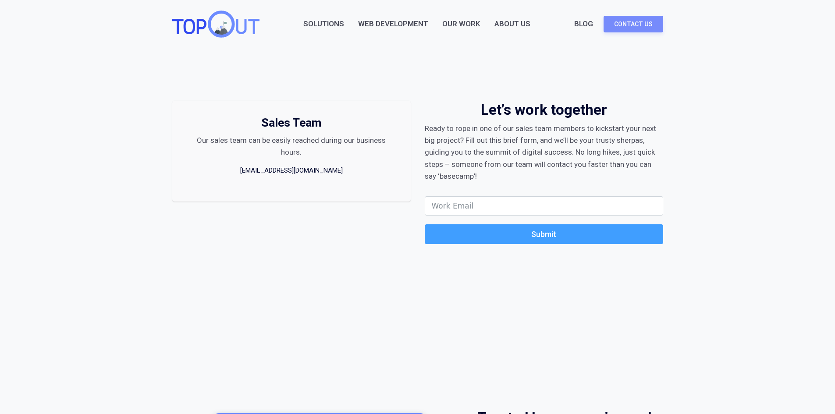 The height and width of the screenshot is (414, 835). What do you see at coordinates (323, 24) in the screenshot?
I see `a: Solutions` at bounding box center [323, 24].